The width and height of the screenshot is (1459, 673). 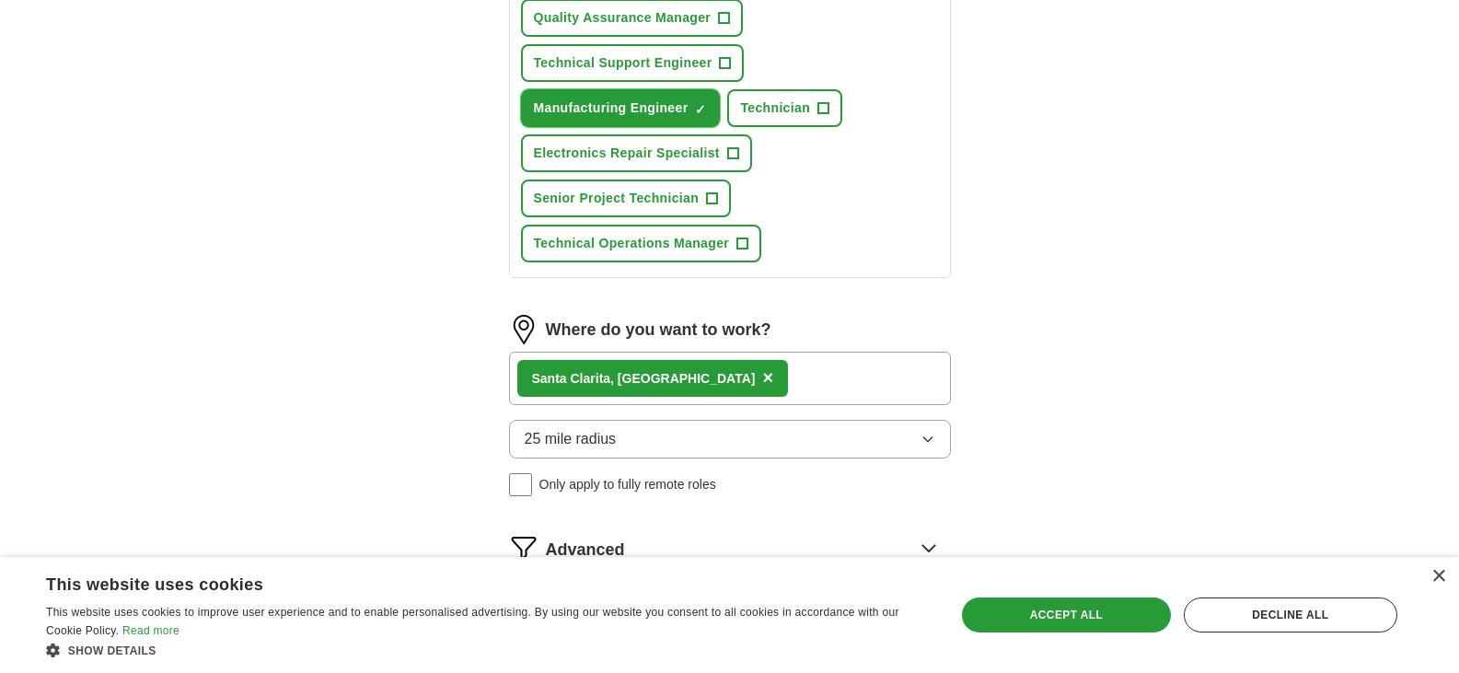 What do you see at coordinates (611, 108) in the screenshot?
I see `span: Manufacturing Engineer` at bounding box center [611, 108].